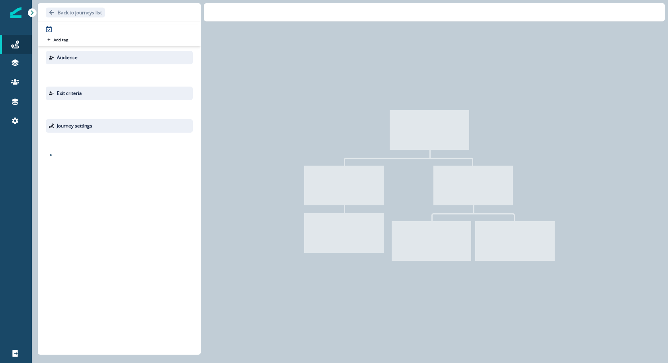 The width and height of the screenshot is (668, 363). I want to click on p: Add tag, so click(61, 40).